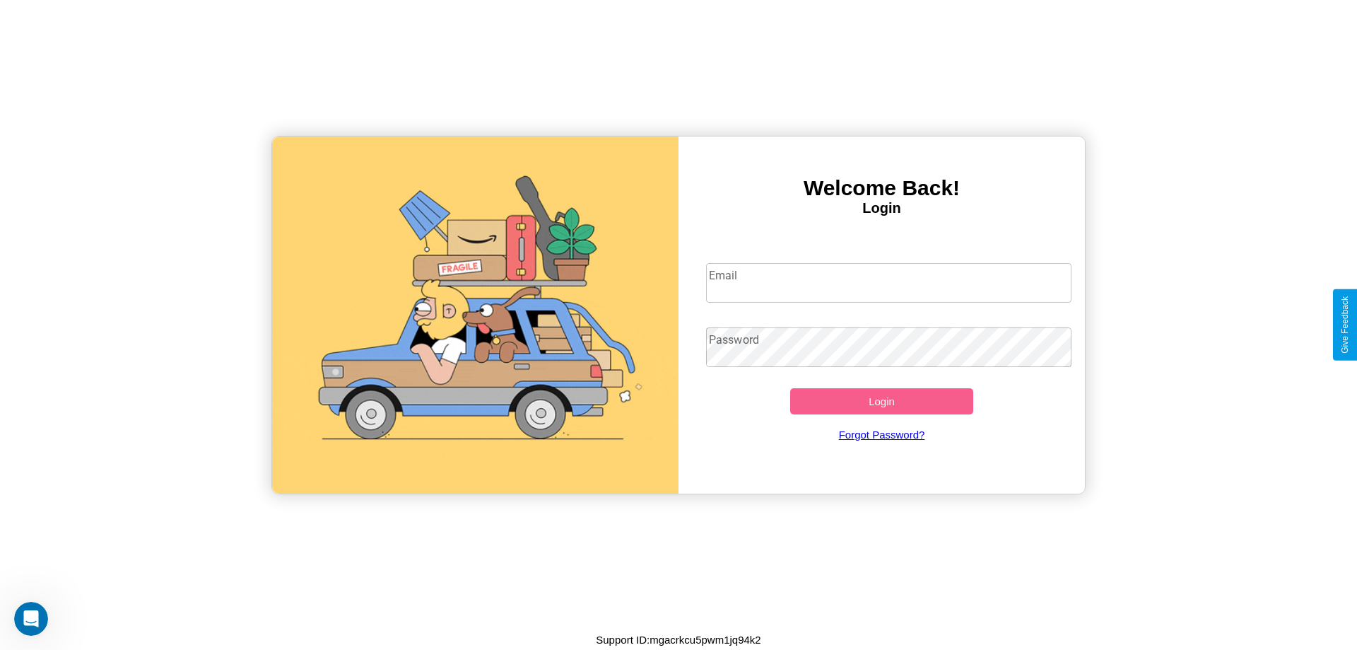  I want to click on p: Support ID: mgacrkcu5pwm1jq94k2, so click(678, 639).